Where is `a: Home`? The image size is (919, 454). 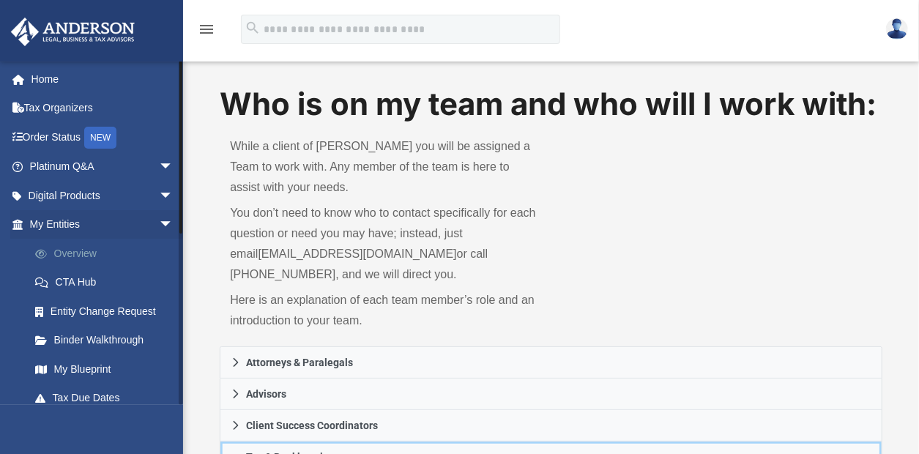
a: Home is located at coordinates (102, 79).